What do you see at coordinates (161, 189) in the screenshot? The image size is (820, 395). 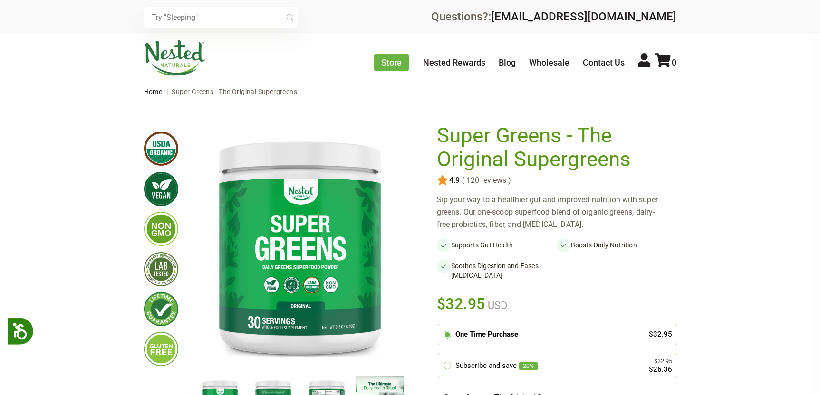 I see `img: vegan` at bounding box center [161, 189].